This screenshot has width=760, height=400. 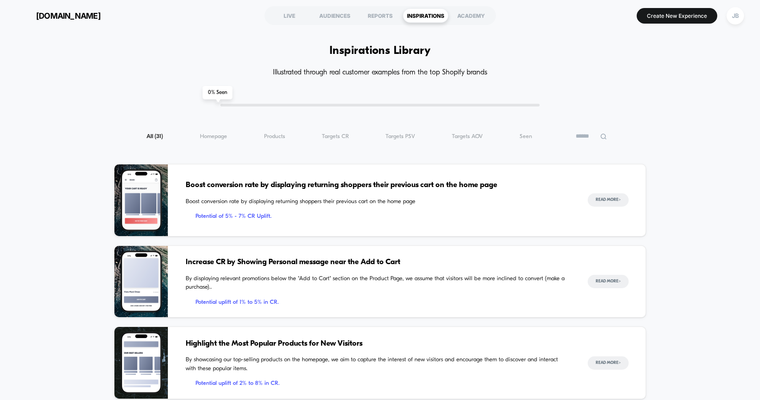 What do you see at coordinates (141, 281) in the screenshot?
I see `img: By displaying relevant promotions below the "Add to Cart" section on the Product Page, we assume ...` at bounding box center [141, 281].